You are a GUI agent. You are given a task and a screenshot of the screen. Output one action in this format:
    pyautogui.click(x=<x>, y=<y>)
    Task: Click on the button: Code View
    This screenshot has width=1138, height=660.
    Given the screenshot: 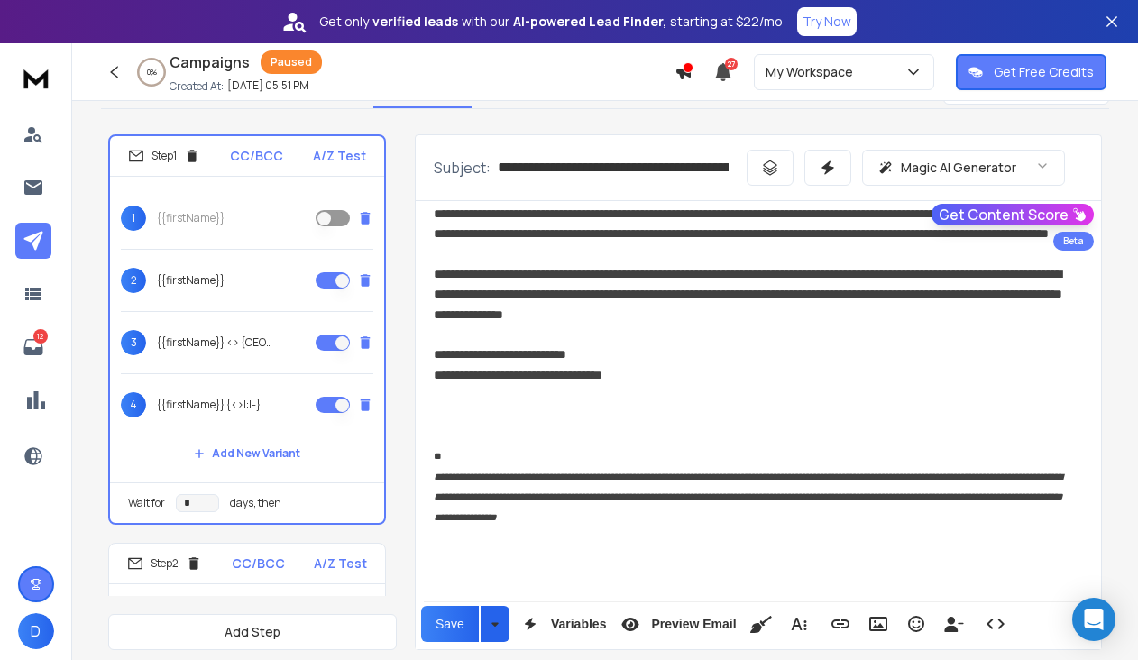 What is the action you would take?
    pyautogui.click(x=996, y=624)
    